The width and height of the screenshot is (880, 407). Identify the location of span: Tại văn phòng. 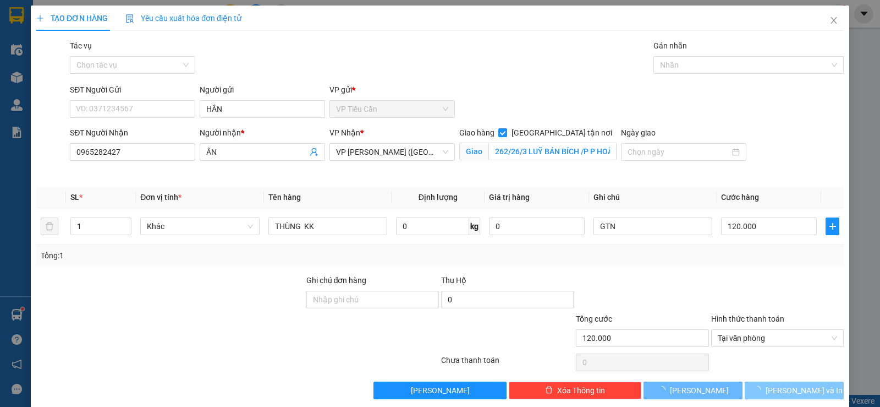
(777, 338).